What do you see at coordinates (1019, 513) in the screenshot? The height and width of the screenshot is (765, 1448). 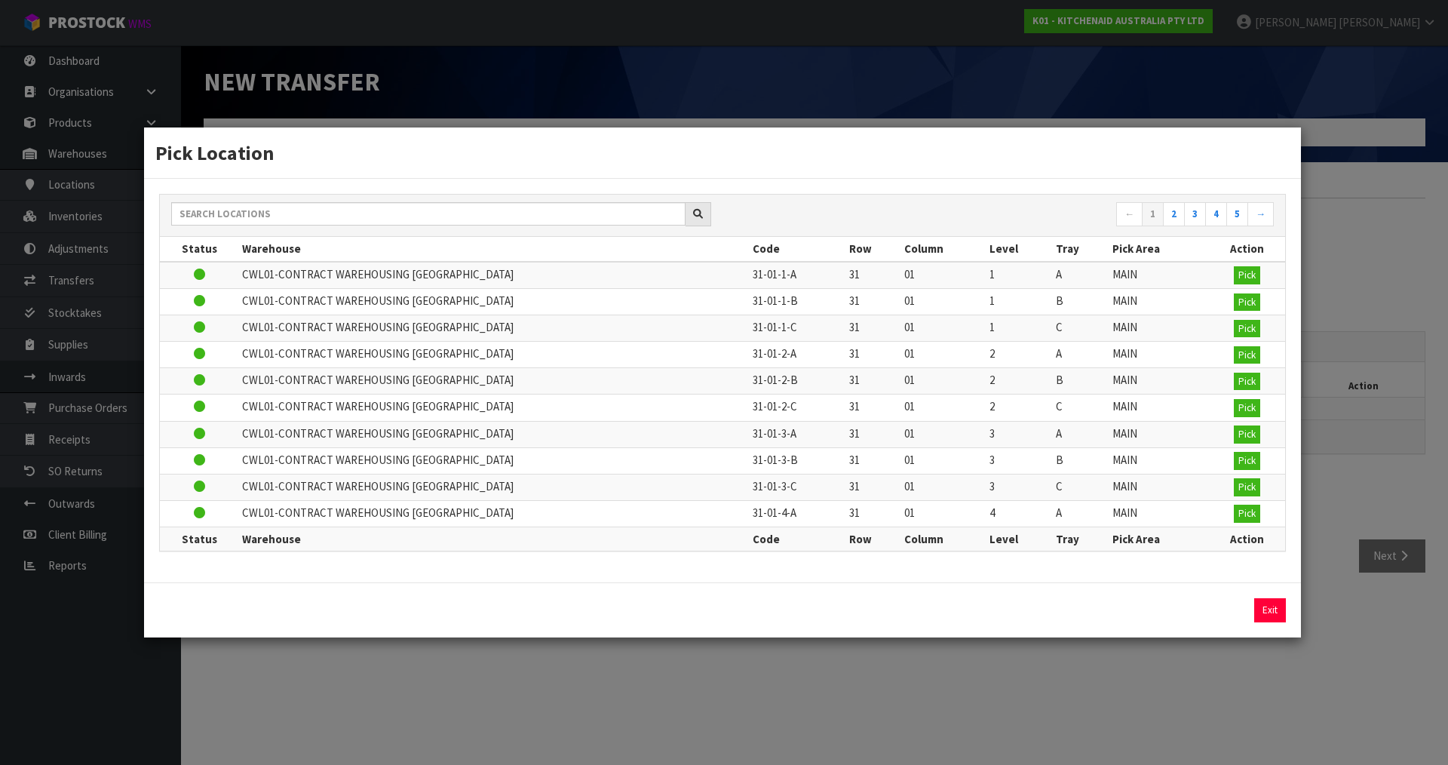 I see `td: 4` at bounding box center [1019, 513].